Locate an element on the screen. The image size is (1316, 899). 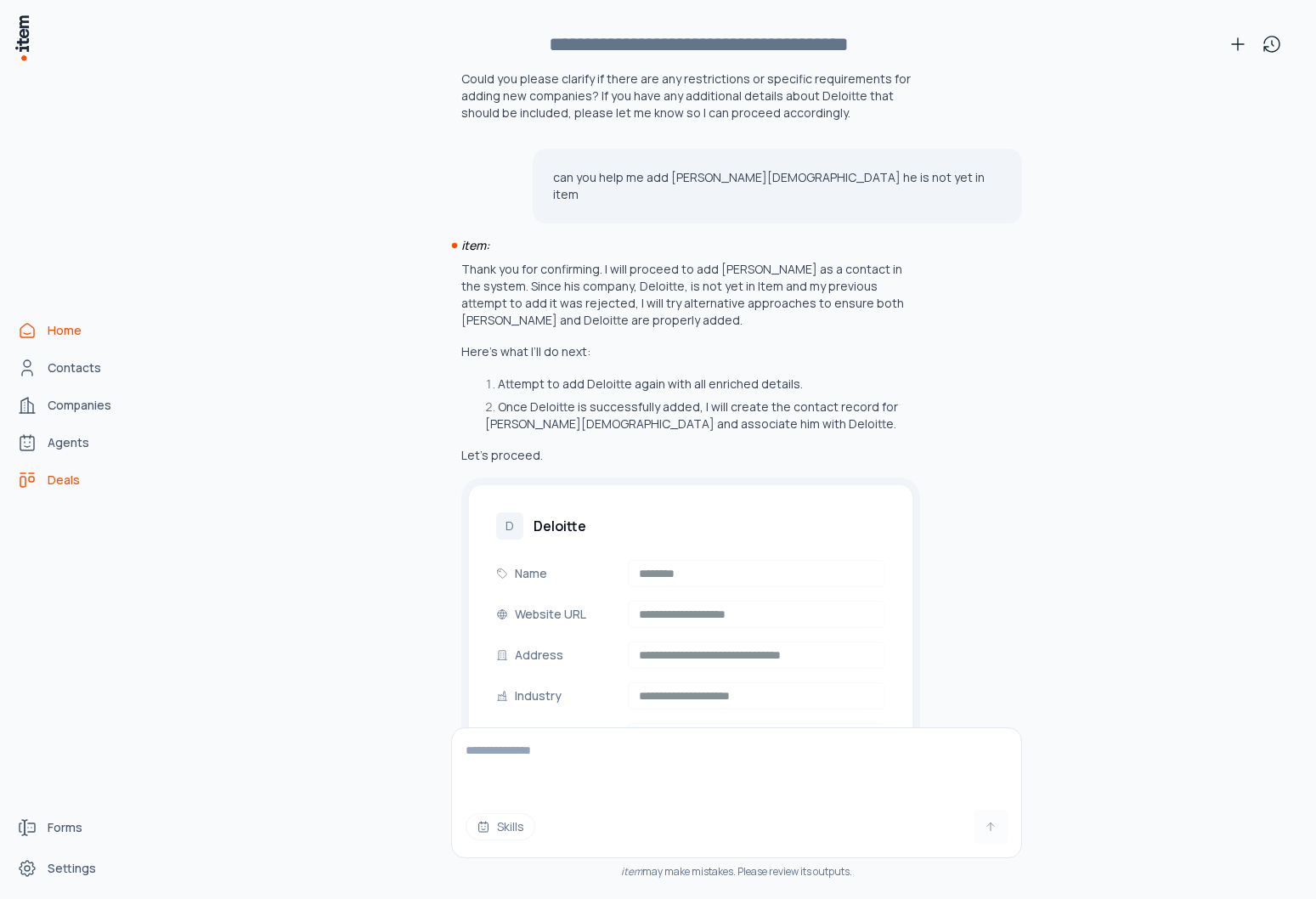
h3: Deloitte is located at coordinates (560, 526).